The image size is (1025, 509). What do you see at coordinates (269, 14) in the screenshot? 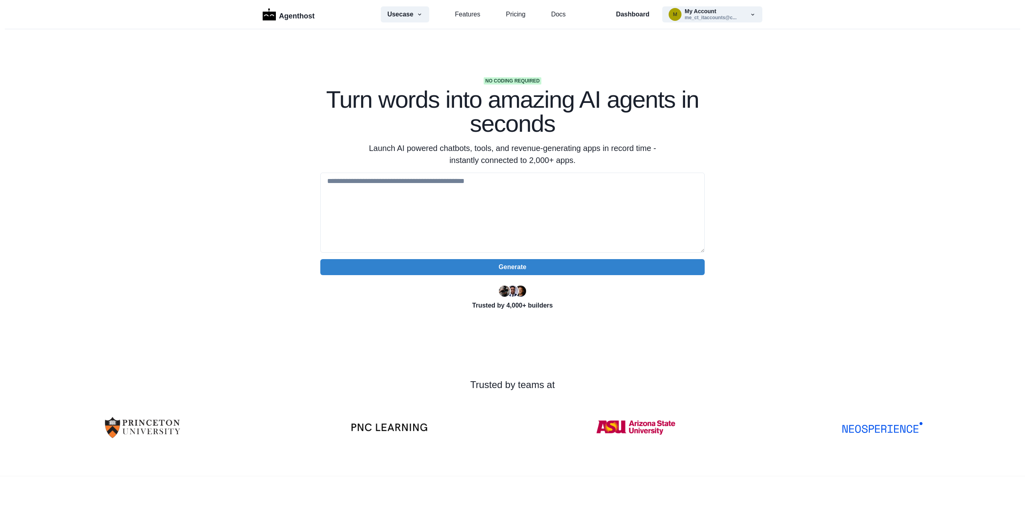
I see `img: Logo` at bounding box center [269, 14].